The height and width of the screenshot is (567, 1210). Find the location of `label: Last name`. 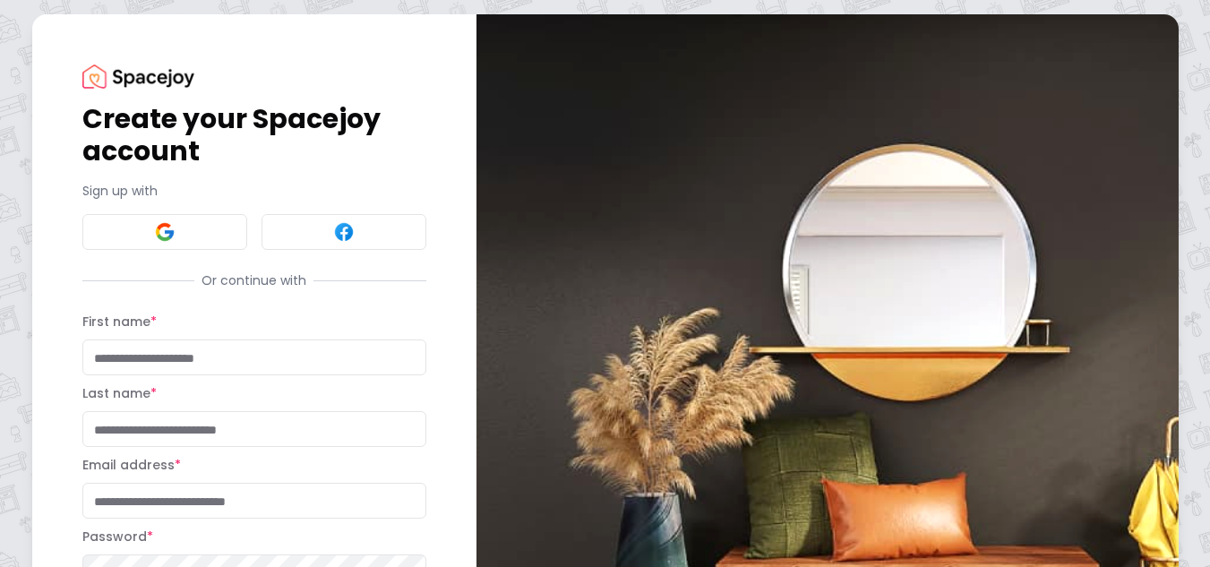

label: Last name is located at coordinates (119, 393).